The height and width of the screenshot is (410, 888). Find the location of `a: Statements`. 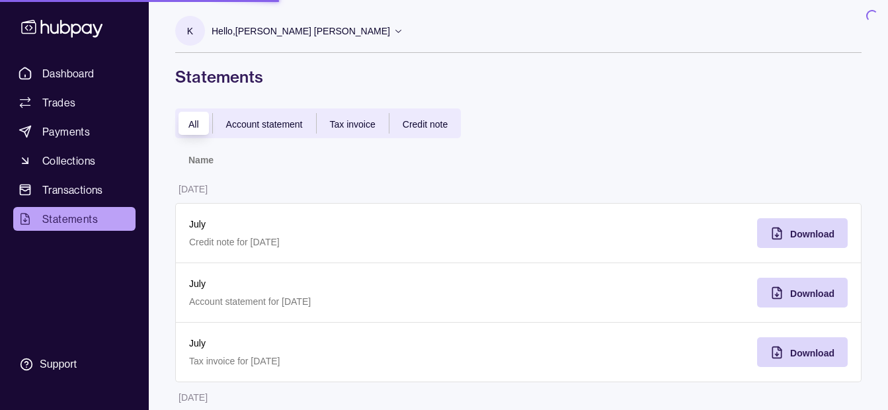

a: Statements is located at coordinates (74, 219).